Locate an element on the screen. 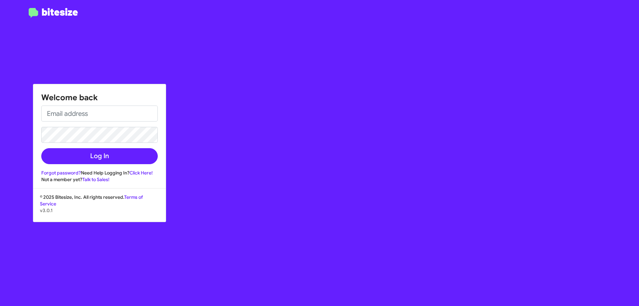  div: © 2025 Bitesize, Inc. All rights reserved. is located at coordinates (99, 208).